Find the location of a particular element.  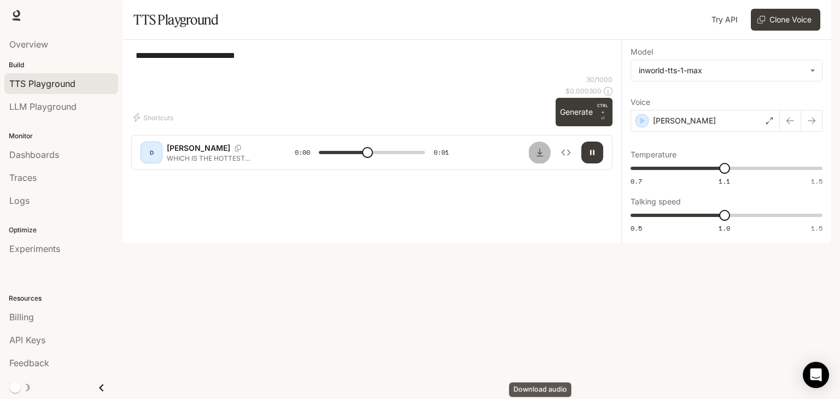

button: Inspect is located at coordinates (566, 153).